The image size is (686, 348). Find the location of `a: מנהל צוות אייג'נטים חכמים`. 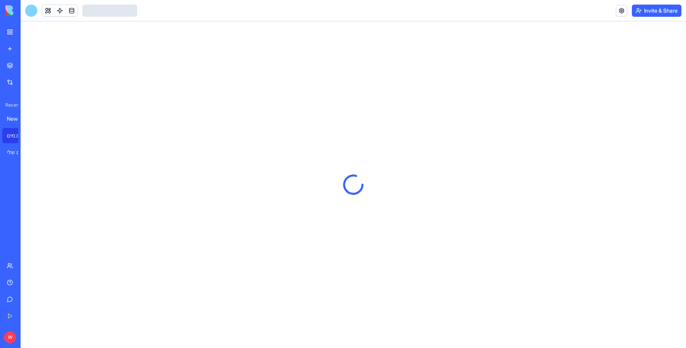

a: מנהל צוות אייג'נטים חכמים is located at coordinates (18, 136).